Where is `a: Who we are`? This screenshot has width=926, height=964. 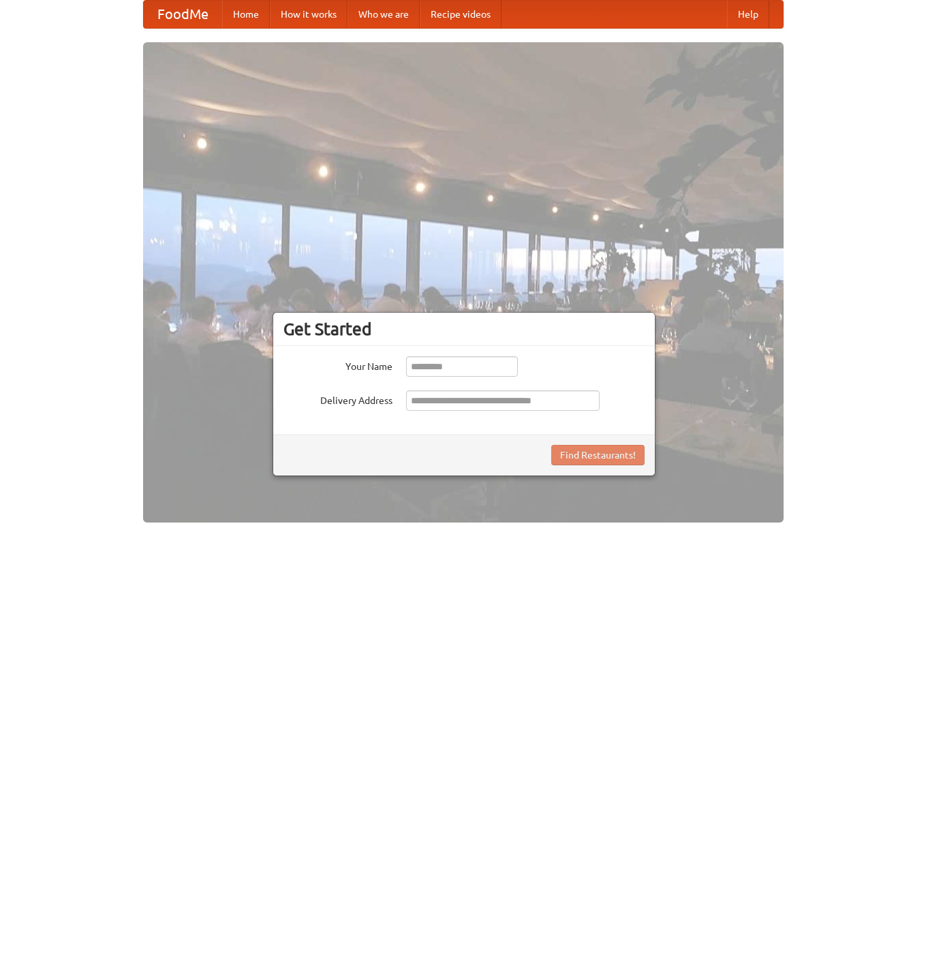 a: Who we are is located at coordinates (384, 14).